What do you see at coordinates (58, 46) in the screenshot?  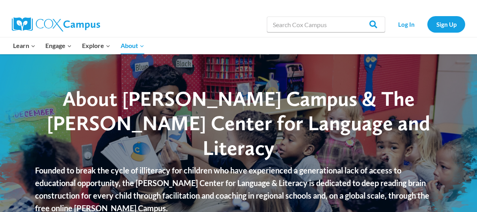 I see `span: Engage` at bounding box center [58, 46].